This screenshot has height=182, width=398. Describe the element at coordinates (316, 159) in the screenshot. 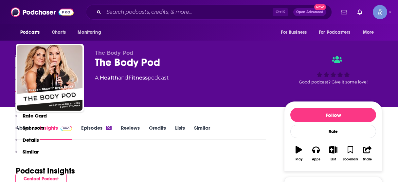

I see `div: Apps` at that location.